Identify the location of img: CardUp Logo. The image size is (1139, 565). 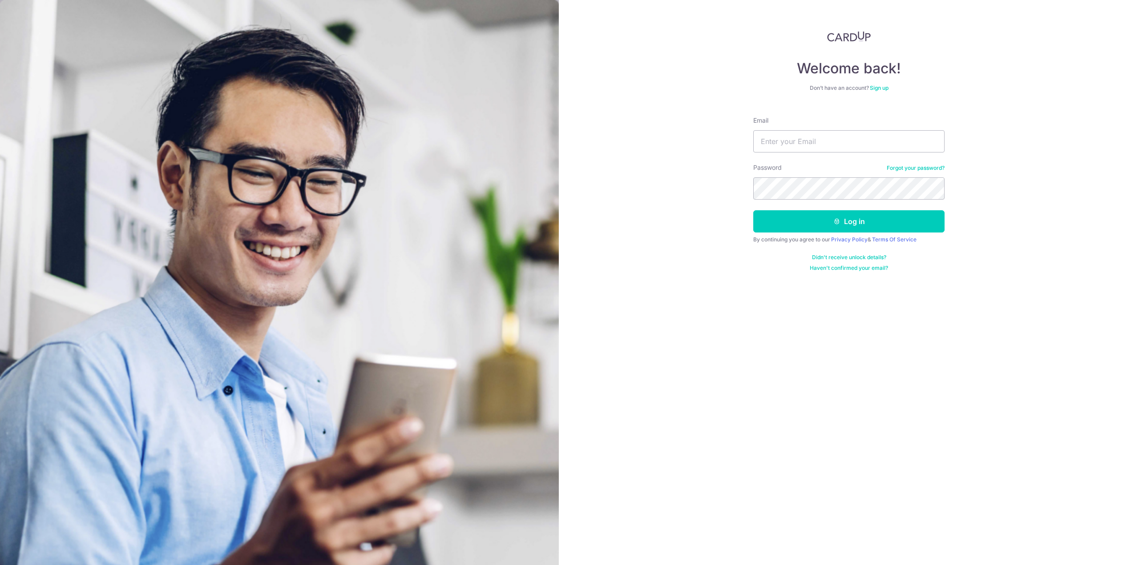
(849, 36).